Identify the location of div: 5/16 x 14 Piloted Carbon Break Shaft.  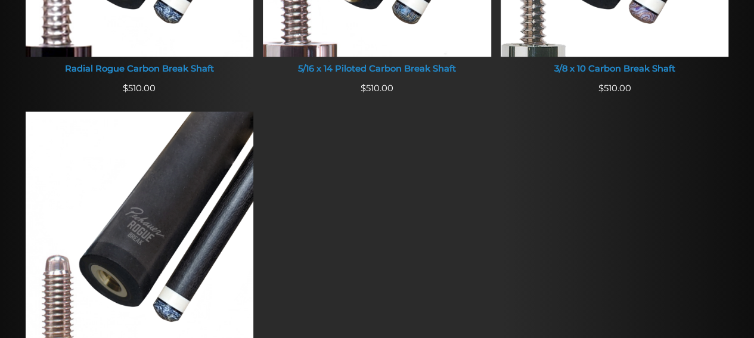
(377, 69).